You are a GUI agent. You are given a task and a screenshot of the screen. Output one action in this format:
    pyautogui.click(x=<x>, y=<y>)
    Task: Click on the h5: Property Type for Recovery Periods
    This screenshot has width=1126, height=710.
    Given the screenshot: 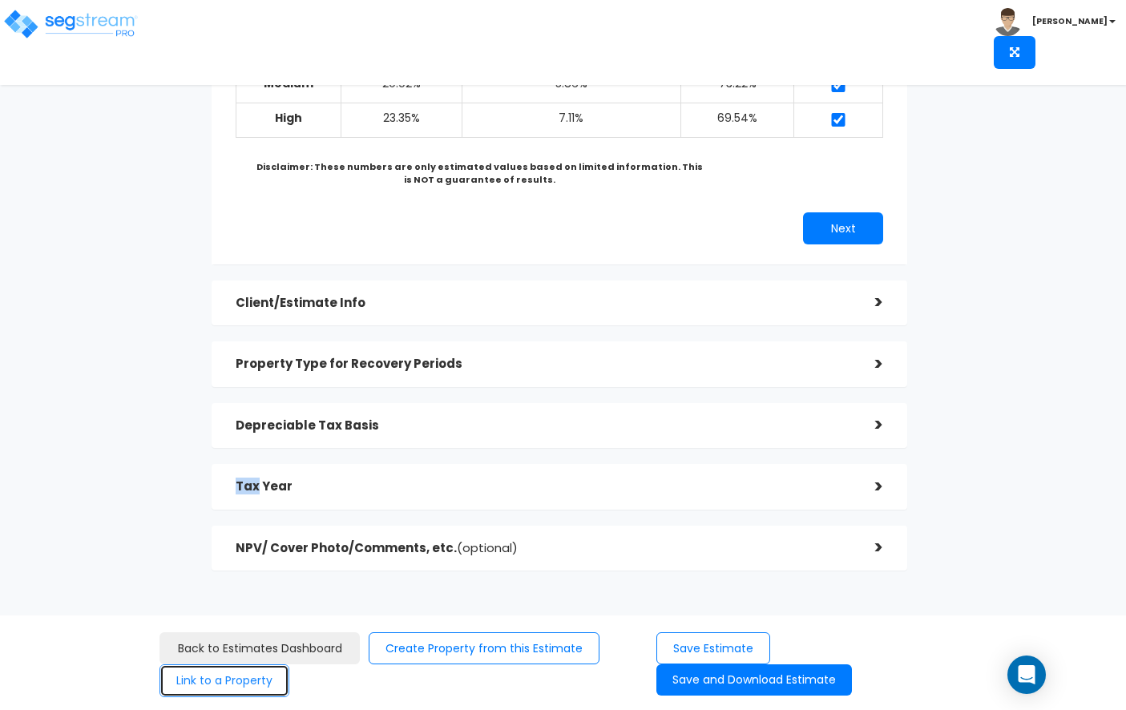 What is the action you would take?
    pyautogui.click(x=543, y=364)
    